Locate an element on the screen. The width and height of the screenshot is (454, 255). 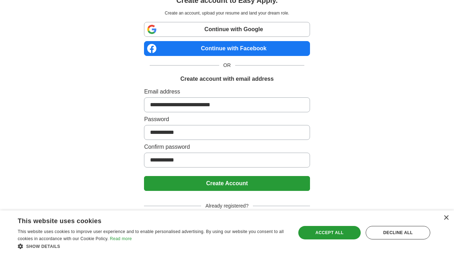
a: Continue with Facebook is located at coordinates (226, 49).